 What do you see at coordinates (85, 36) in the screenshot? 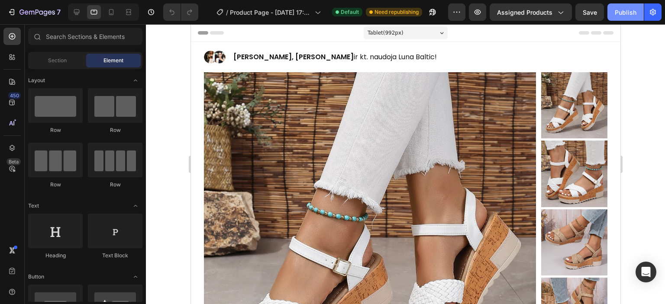
I see `input: Search Sections & Elements` at bounding box center [85, 36].